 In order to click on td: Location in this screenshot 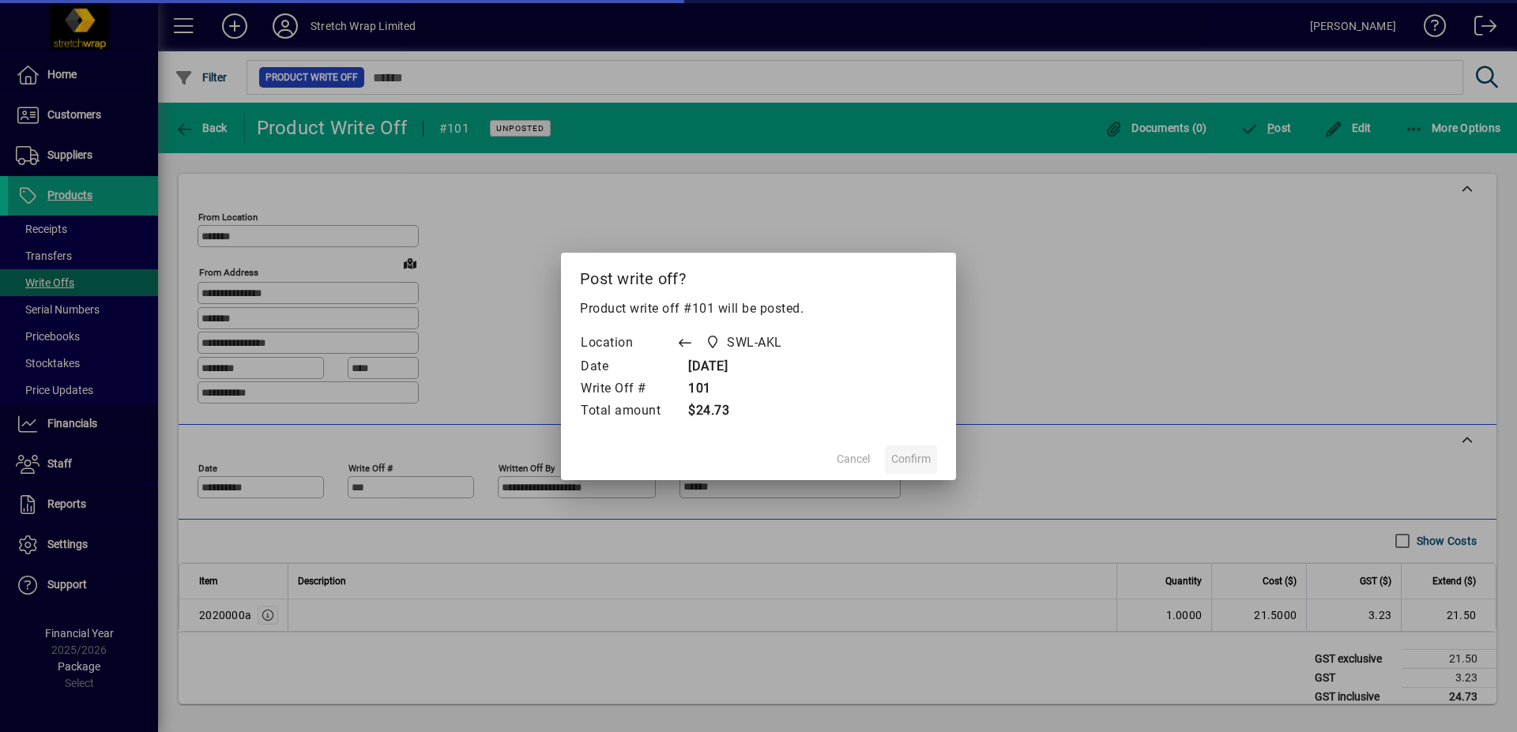, I will do `click(628, 344)`.